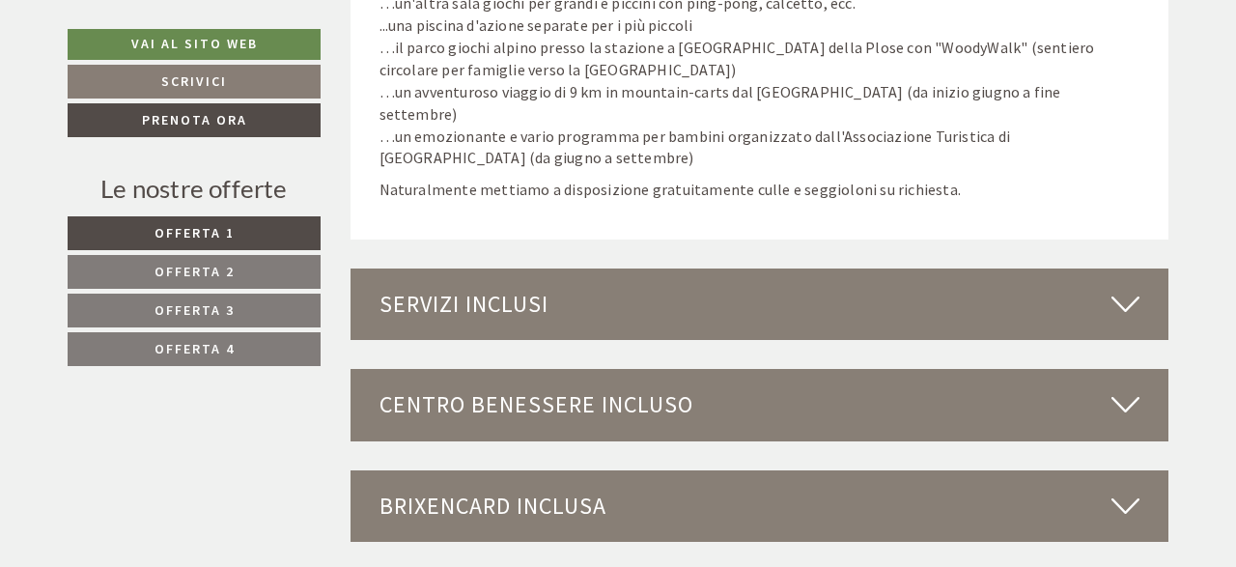 This screenshot has width=1236, height=567. Describe the element at coordinates (712, 525) in the screenshot. I see `button: Invia` at that location.